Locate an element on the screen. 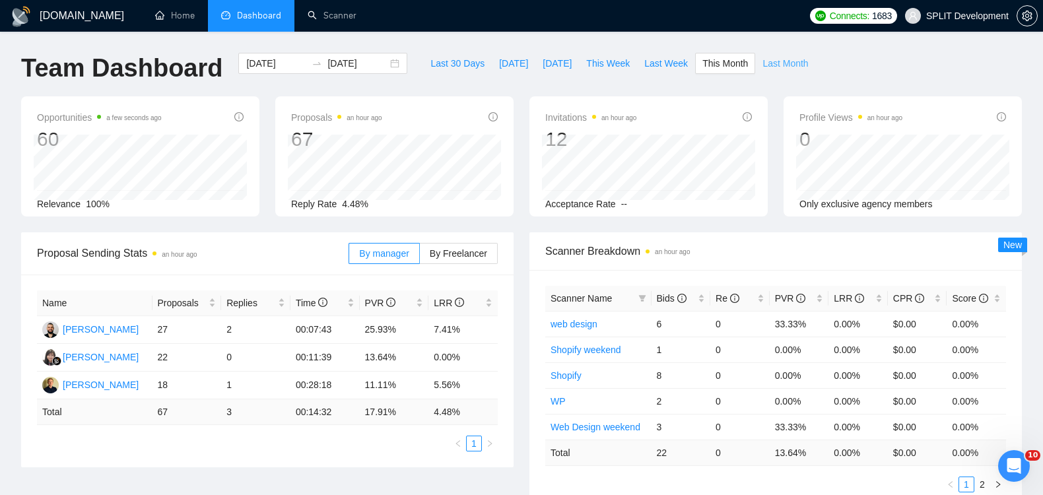 The image size is (1043, 495). span: Acceptance Rate is located at coordinates (580, 204).